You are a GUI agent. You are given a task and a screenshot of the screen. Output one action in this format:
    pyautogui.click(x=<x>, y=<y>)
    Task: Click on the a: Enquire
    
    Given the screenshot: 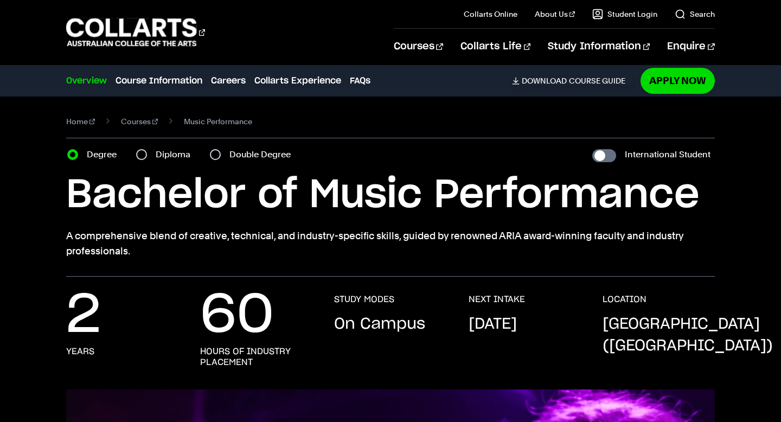 What is the action you would take?
    pyautogui.click(x=691, y=47)
    